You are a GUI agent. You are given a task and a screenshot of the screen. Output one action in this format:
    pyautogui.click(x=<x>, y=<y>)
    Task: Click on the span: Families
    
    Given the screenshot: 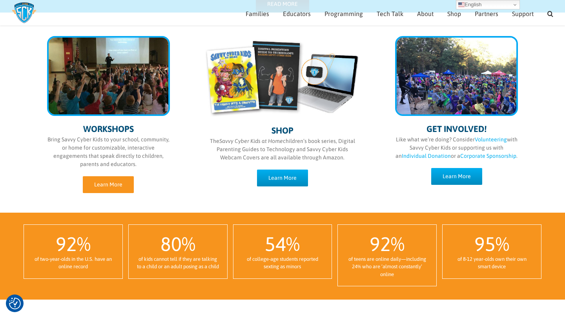 What is the action you would take?
    pyautogui.click(x=257, y=14)
    